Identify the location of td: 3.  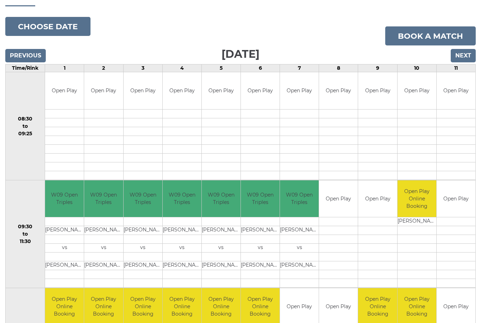
(143, 68).